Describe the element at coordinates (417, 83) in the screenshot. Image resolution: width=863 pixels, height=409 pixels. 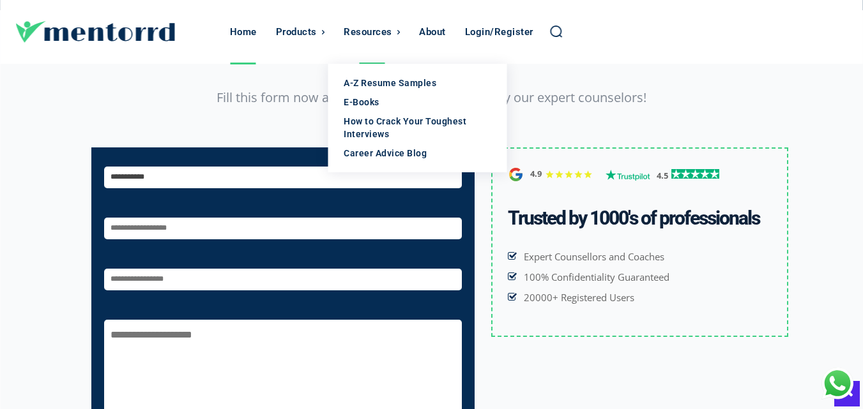
I see `div: A-Z Resume Samples` at that location.